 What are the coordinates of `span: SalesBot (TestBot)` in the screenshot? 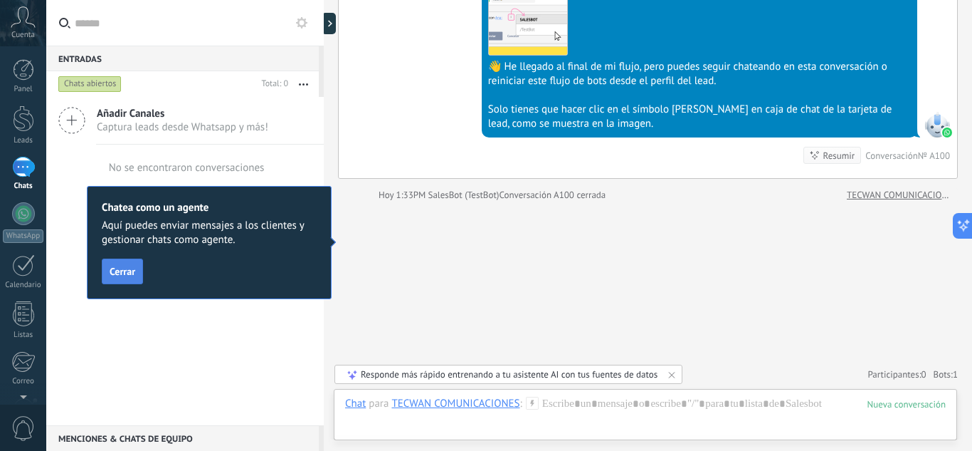 It's located at (464, 194).